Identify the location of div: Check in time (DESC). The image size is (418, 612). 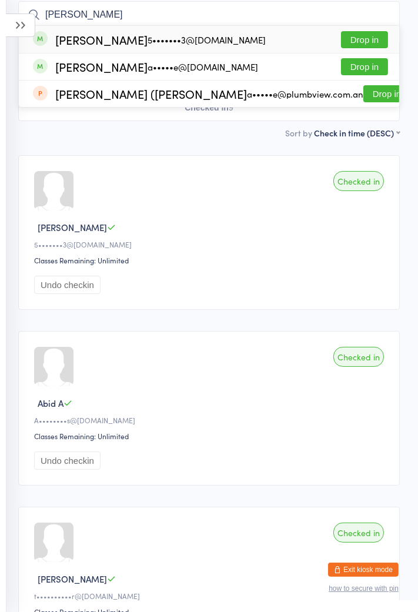
(357, 133).